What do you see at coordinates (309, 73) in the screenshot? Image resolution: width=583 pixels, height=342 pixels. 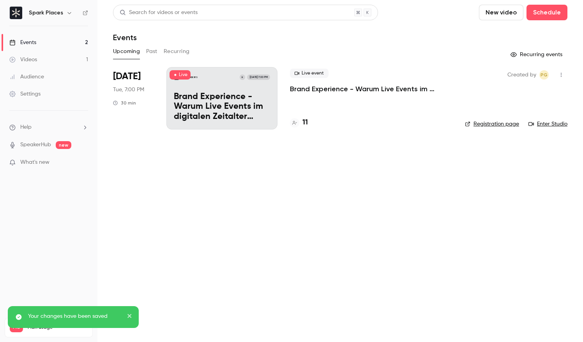 I see `span: Live event` at bounding box center [309, 73].